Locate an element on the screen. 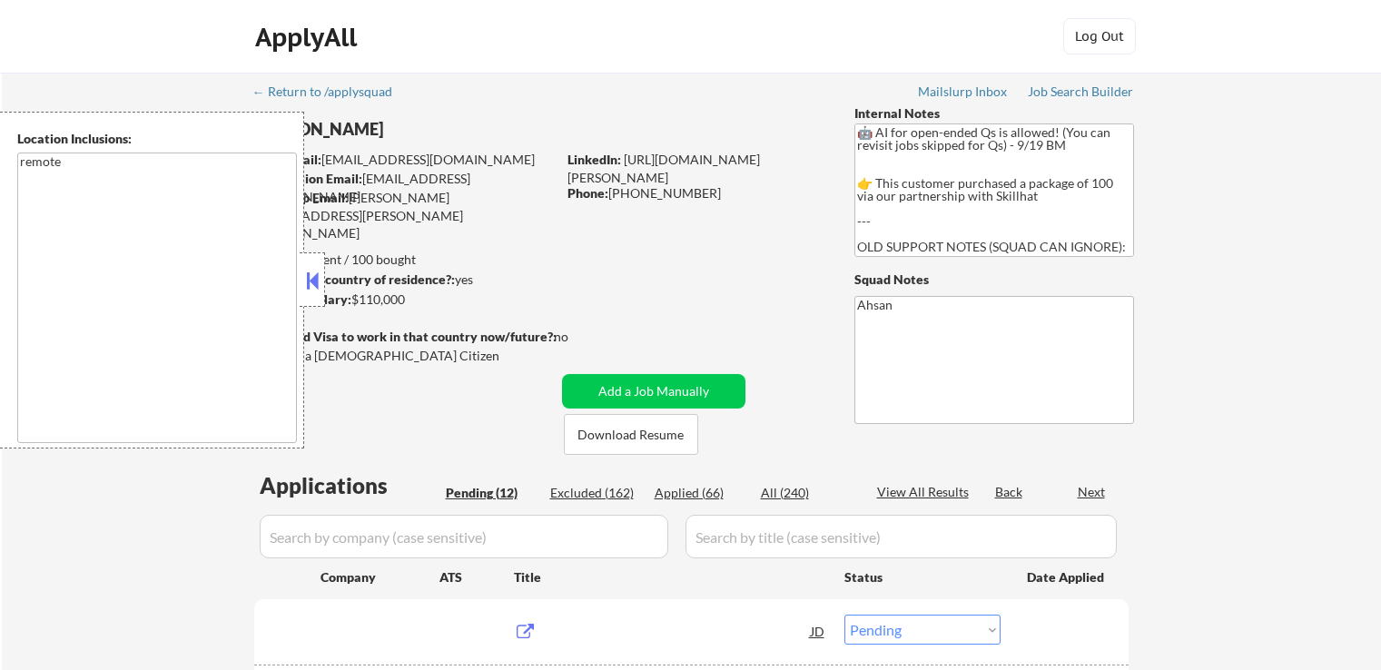 The width and height of the screenshot is (1381, 670). input: Search by title (case sensitive) is located at coordinates (900, 536).